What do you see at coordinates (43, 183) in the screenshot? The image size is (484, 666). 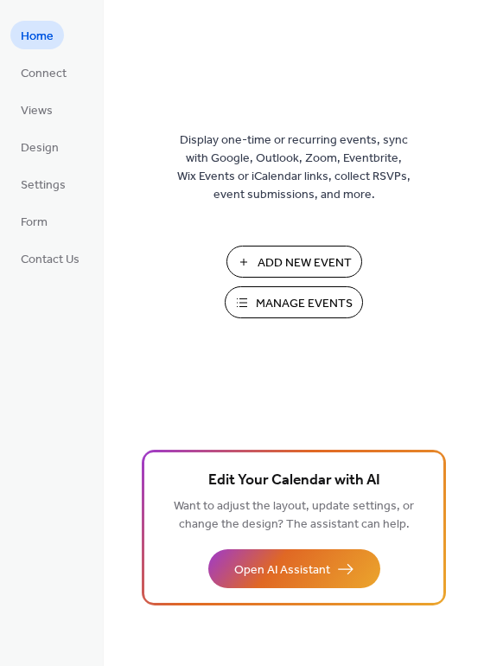 I see `a: Settings` at bounding box center [43, 183].